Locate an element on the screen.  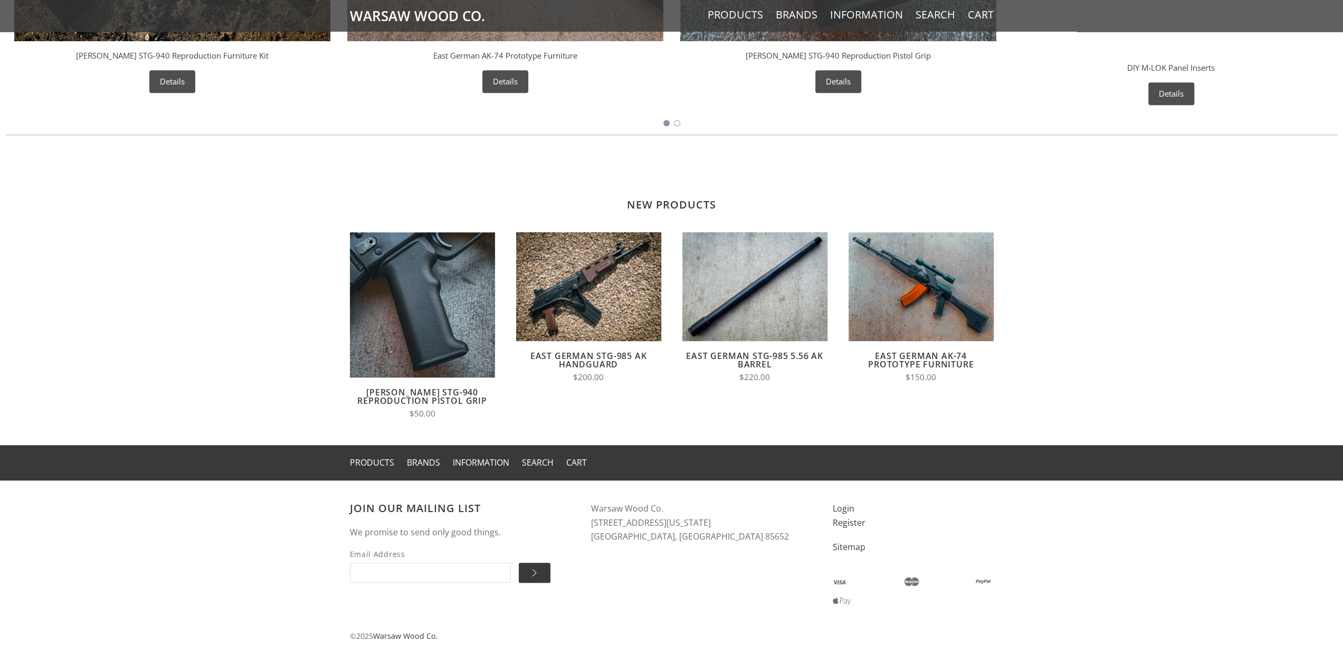
img: East German STG-985 5.56 AK Barrel is located at coordinates (755, 287).